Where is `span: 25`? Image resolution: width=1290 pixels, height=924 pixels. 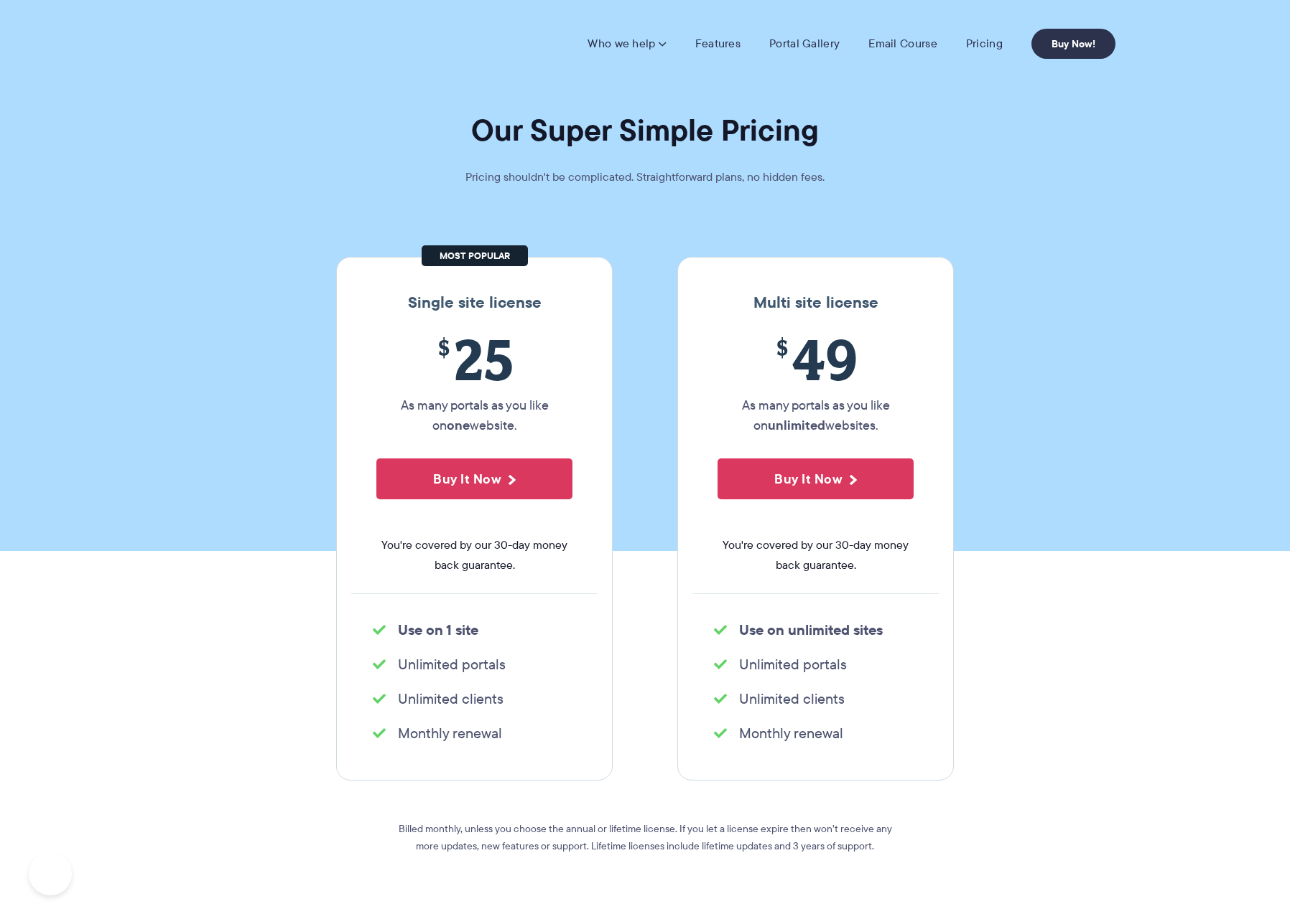
span: 25 is located at coordinates (474, 359).